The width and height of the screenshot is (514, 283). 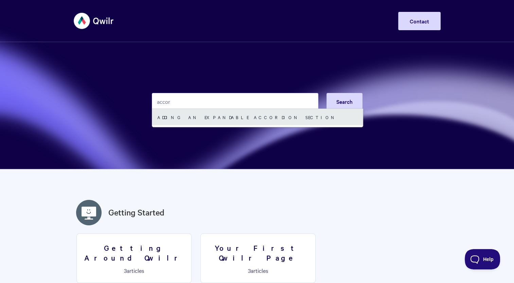 I want to click on button: Search, so click(x=345, y=102).